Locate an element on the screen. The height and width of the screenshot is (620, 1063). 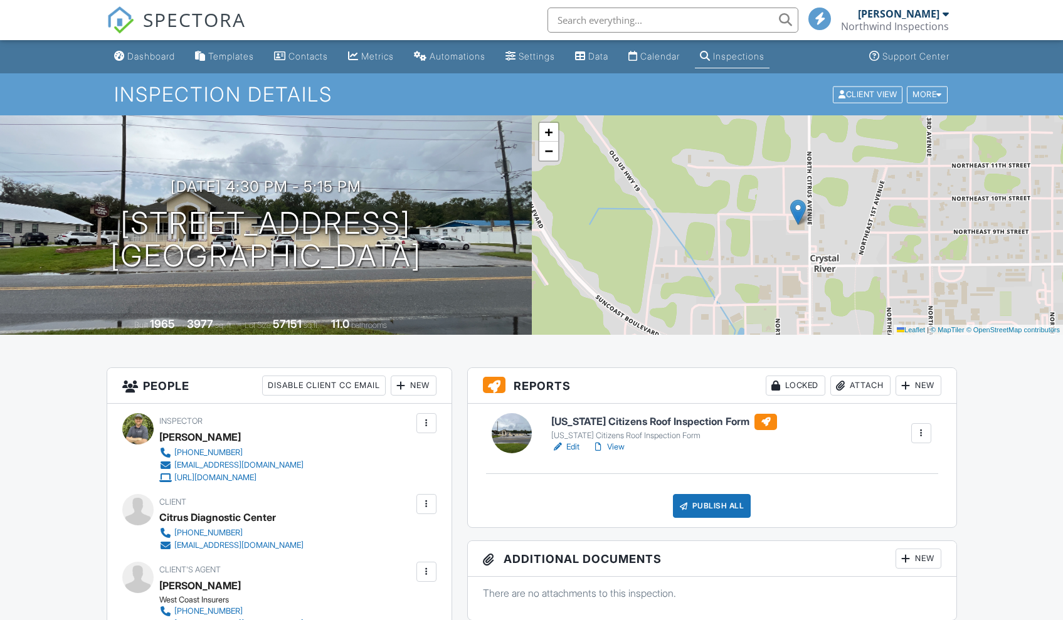
a: Calendar is located at coordinates (654, 56).